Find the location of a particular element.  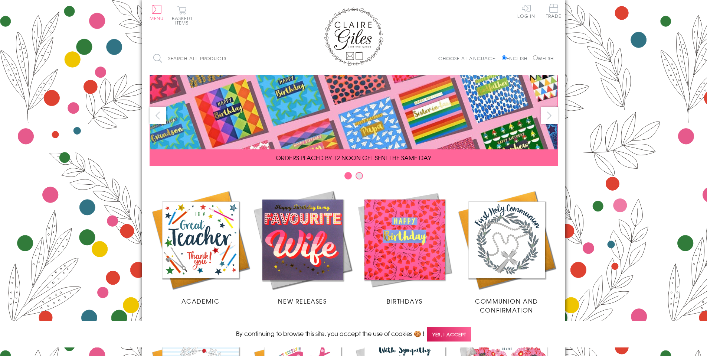

button: Carousel Page 2 is located at coordinates (359, 176).